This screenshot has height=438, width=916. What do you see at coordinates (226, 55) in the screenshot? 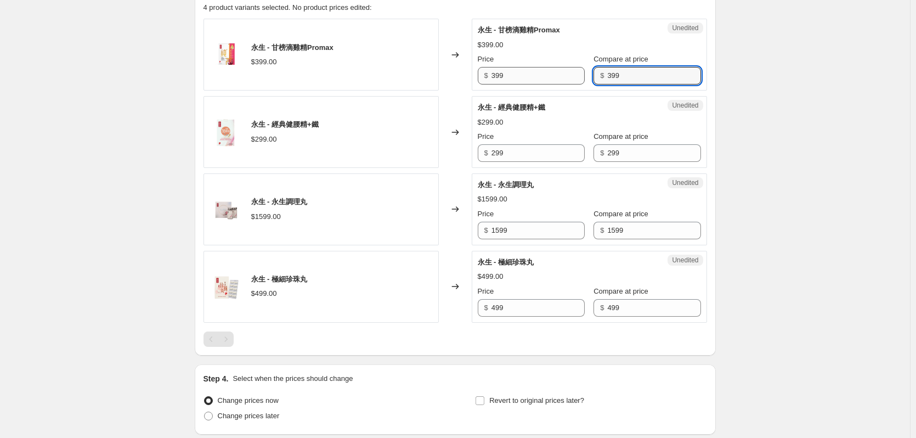
I see `img: SWS28-KumpungChickenPromax-Cover_80x.png` at bounding box center [226, 55].